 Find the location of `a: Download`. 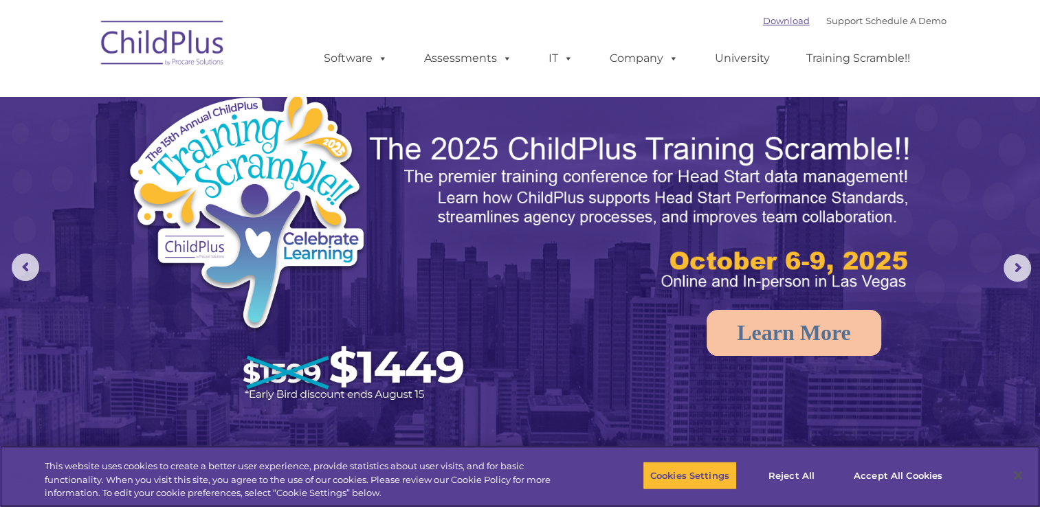

a: Download is located at coordinates (786, 21).